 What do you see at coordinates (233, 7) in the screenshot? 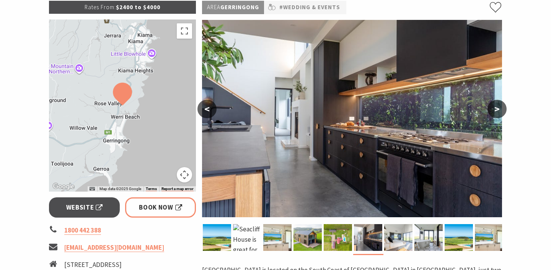
I see `p: Gerringong` at bounding box center [233, 7].